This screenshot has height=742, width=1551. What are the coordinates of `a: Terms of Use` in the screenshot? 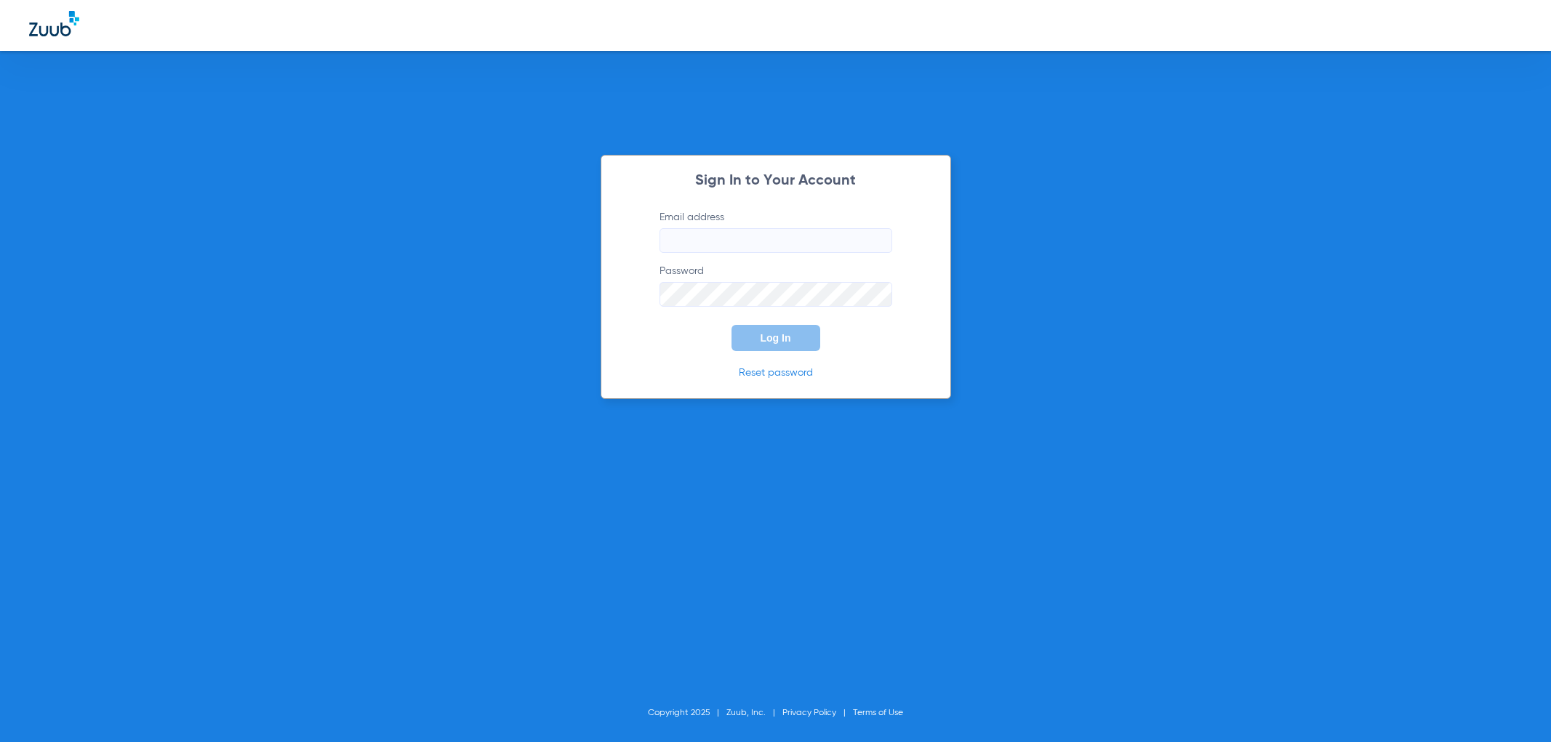 It's located at (878, 713).